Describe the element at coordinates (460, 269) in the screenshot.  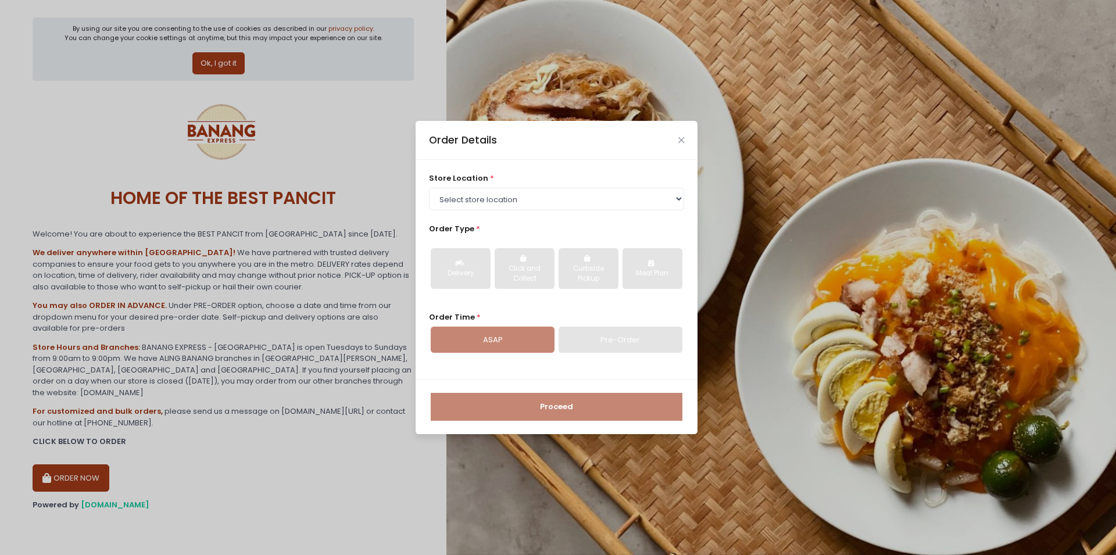
I see `button: Delivery` at that location.